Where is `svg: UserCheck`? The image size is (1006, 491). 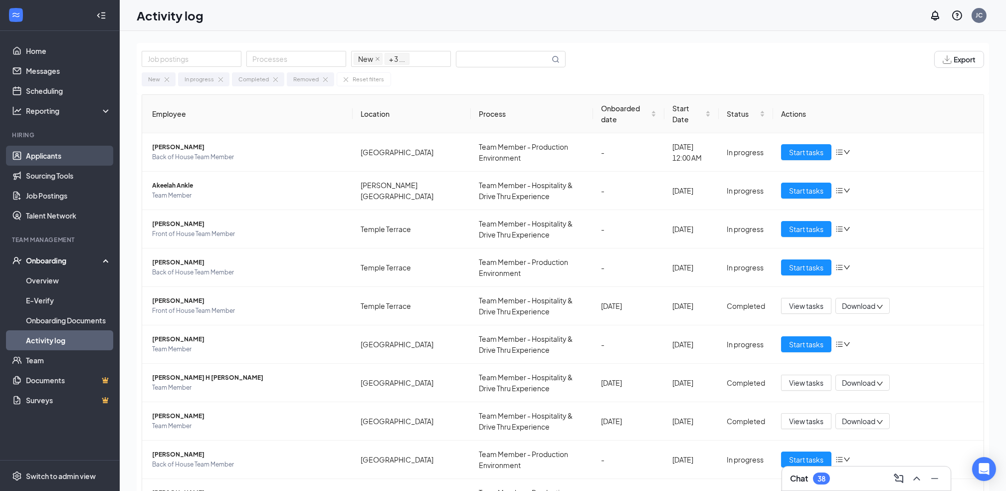
svg: UserCheck is located at coordinates (17, 260).